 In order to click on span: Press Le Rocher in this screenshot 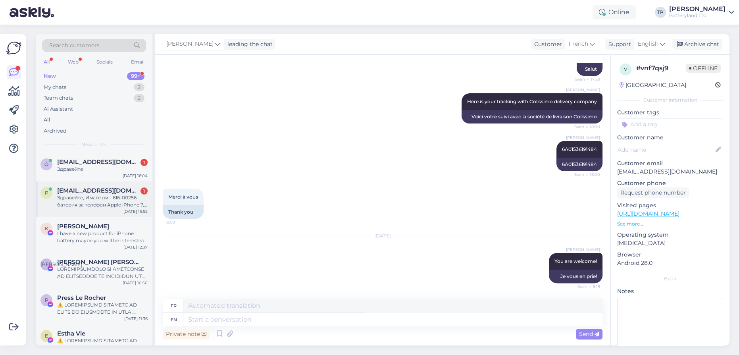, I will do `click(81, 298)`.